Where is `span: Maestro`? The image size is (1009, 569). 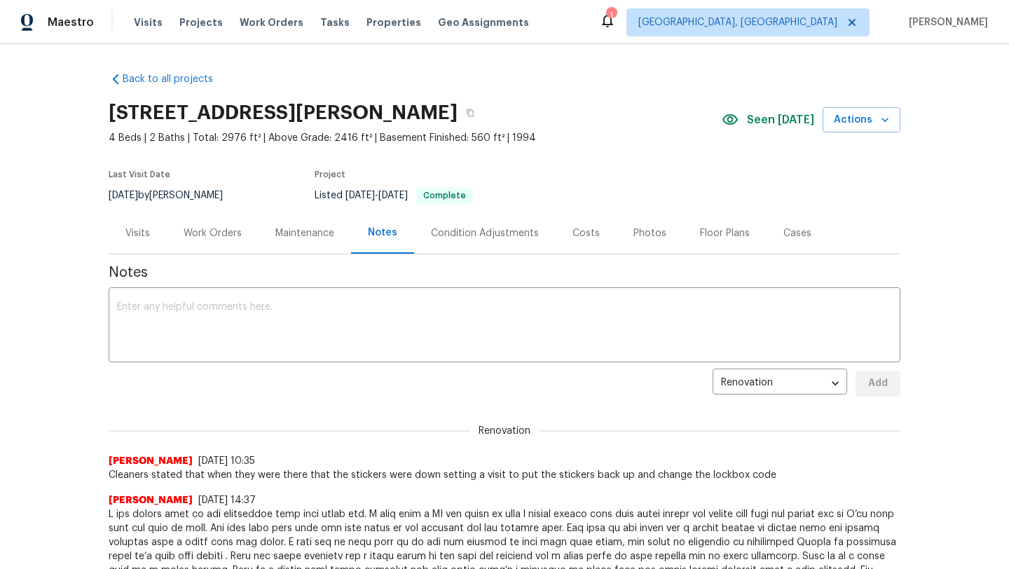
span: Maestro is located at coordinates (71, 22).